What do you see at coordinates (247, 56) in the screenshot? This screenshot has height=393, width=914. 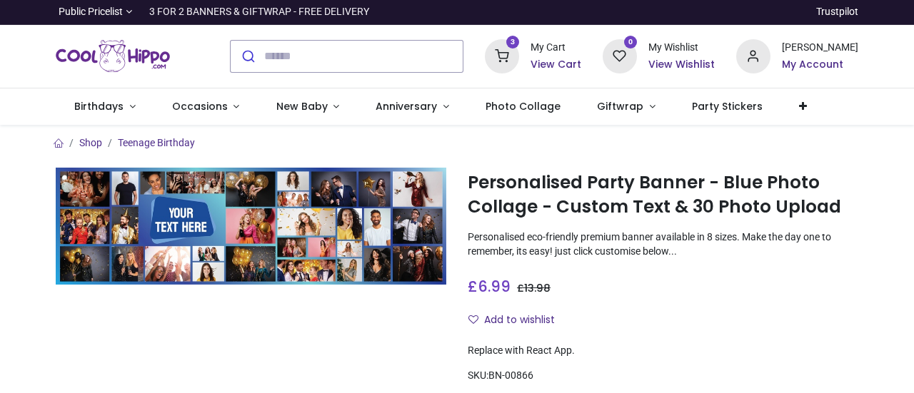 I see `button: Submit` at bounding box center [247, 56].